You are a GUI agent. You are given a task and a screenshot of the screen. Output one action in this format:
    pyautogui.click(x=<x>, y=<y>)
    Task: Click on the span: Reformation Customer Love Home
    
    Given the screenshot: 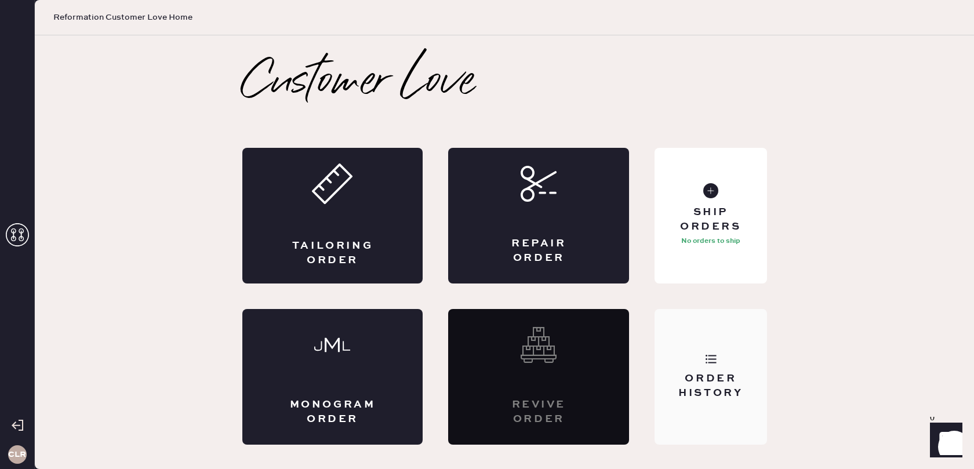 What is the action you would take?
    pyautogui.click(x=123, y=17)
    